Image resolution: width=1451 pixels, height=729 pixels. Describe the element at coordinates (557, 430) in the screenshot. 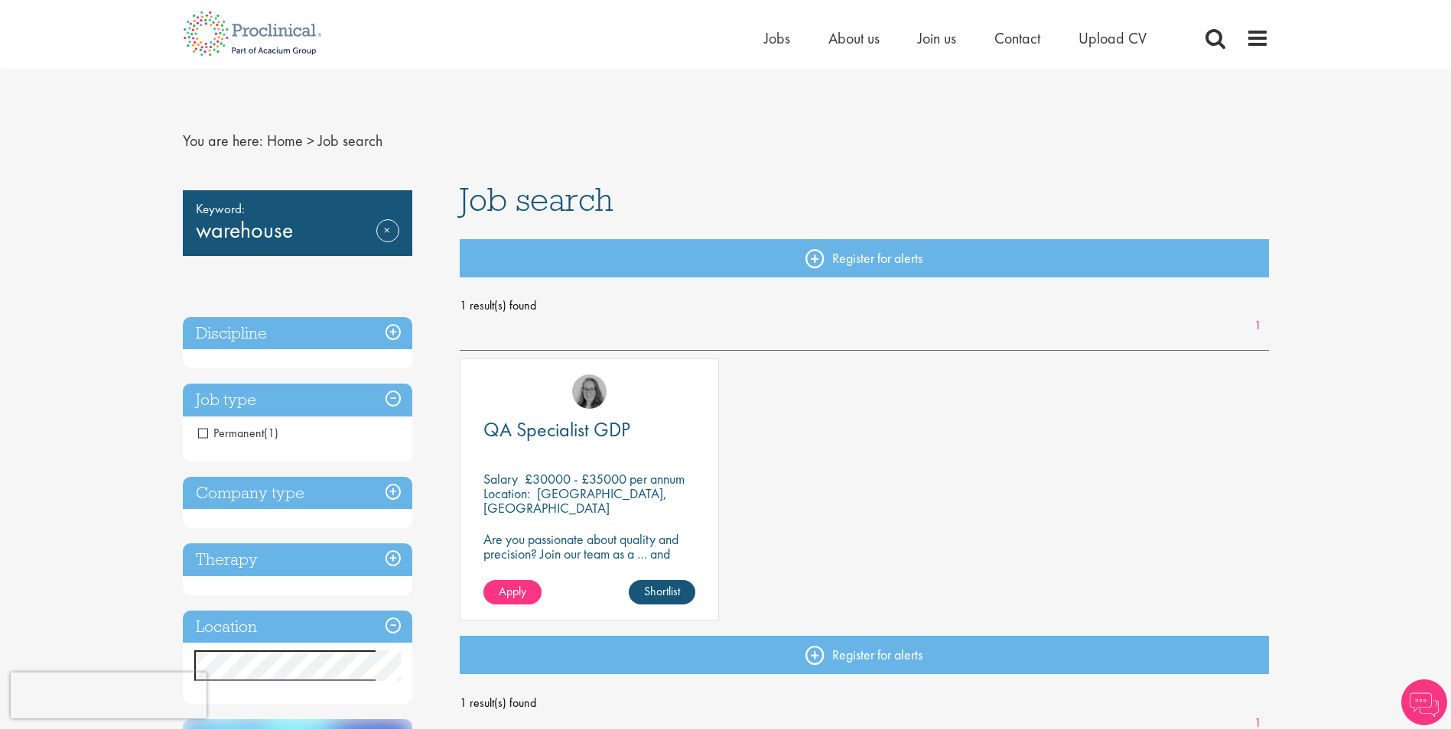

I see `span: QA Specialist GDP` at that location.